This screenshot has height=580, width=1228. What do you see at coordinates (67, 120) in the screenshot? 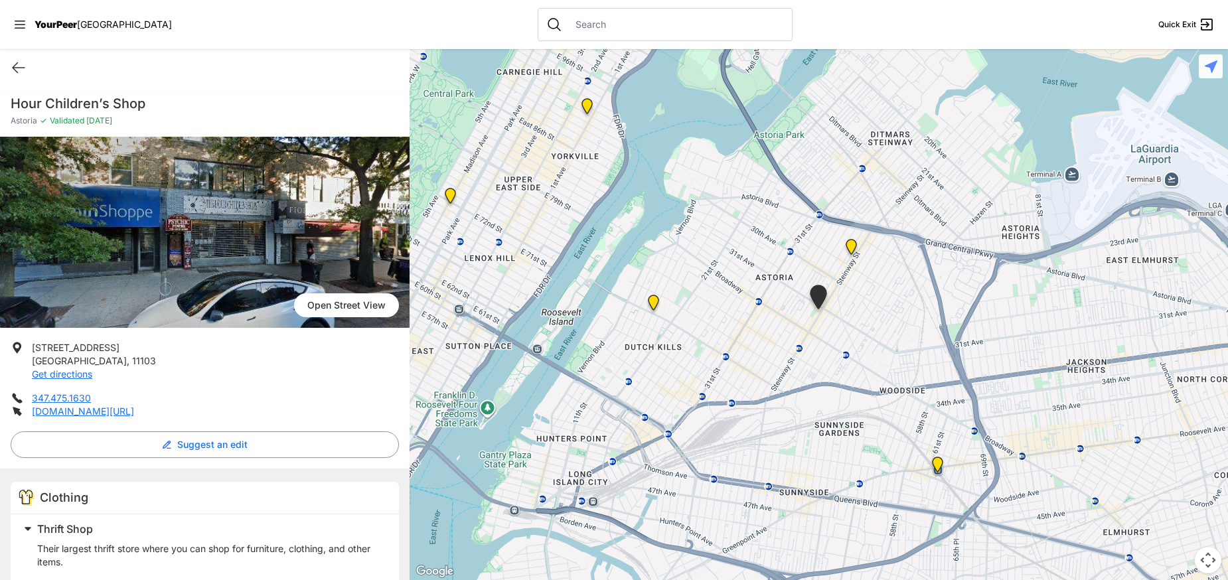
I see `span: Validated` at bounding box center [67, 120].